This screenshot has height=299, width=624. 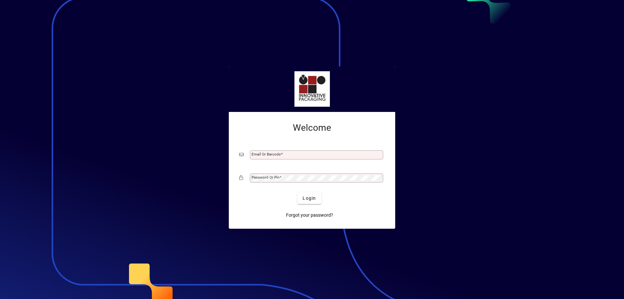 I want to click on h2: Welcome, so click(x=312, y=128).